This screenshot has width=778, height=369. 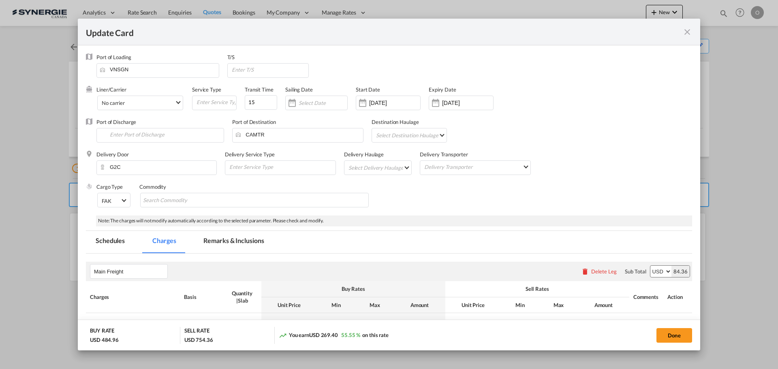 What do you see at coordinates (477, 167) in the screenshot?
I see `md-select: Delivery Transporter` at bounding box center [477, 167].